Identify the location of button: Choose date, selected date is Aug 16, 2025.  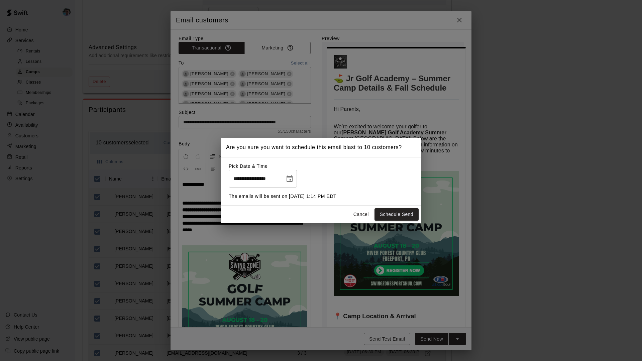
(289, 179).